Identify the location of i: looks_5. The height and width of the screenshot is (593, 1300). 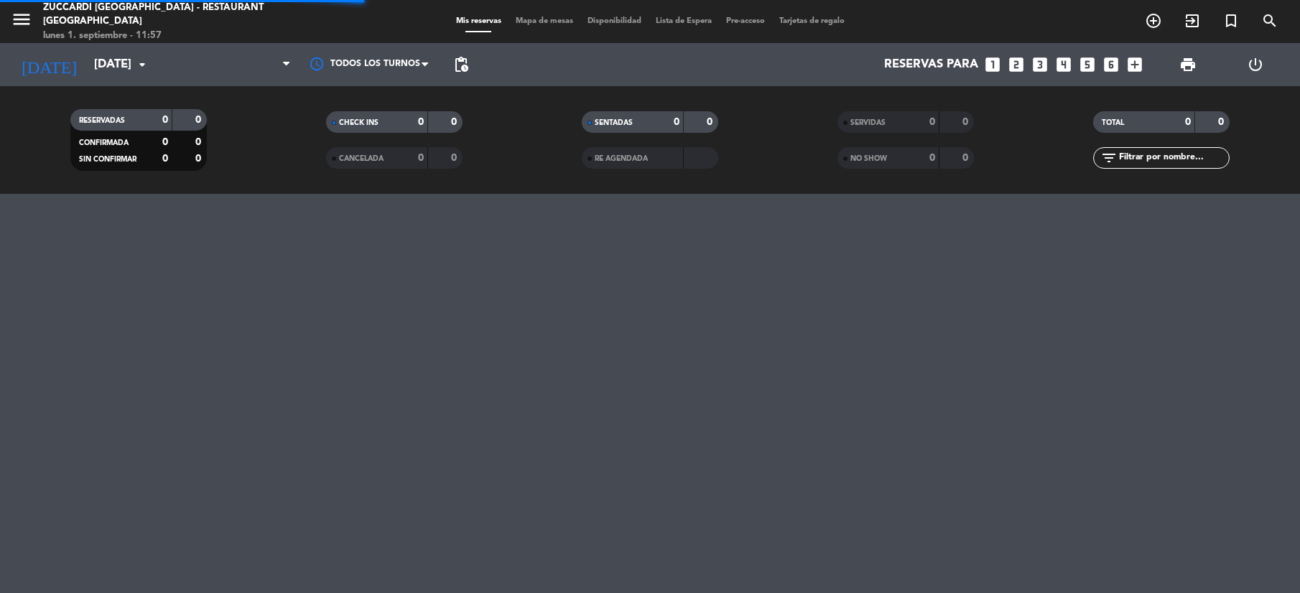
(1087, 65).